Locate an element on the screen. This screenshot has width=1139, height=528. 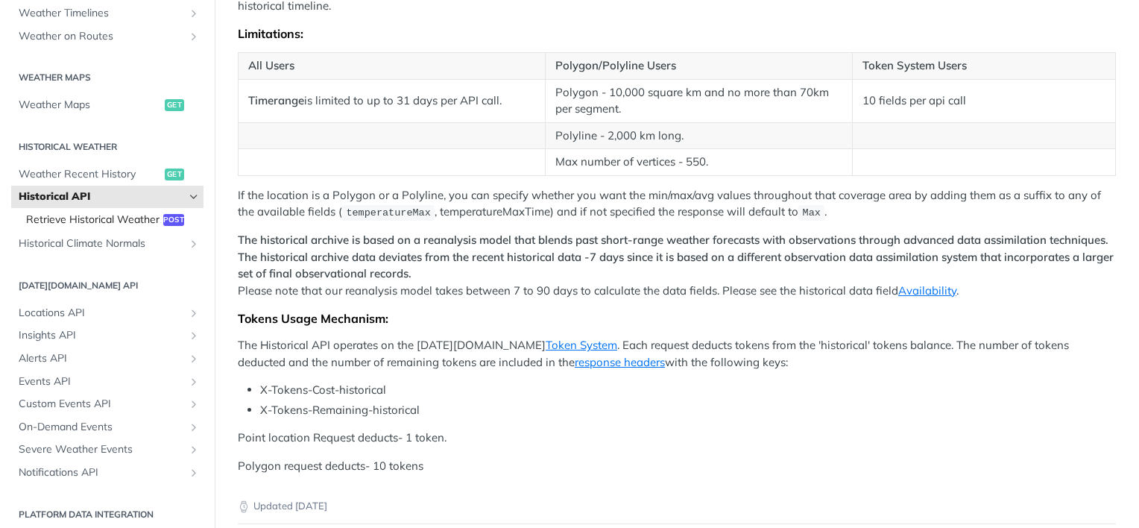
th: Token System Users is located at coordinates (983, 66).